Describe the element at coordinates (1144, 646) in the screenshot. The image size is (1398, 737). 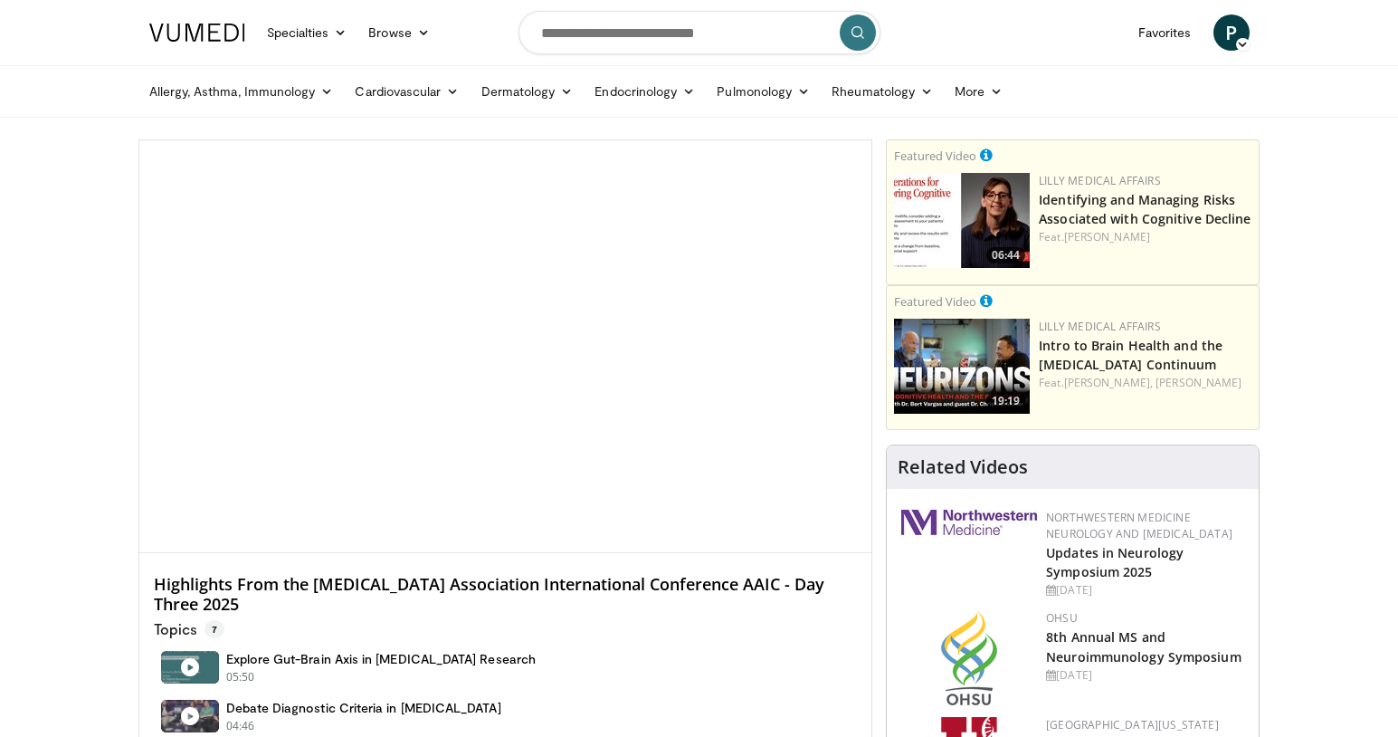
I see `a: 8th Annual MS and Neuroimmunology Symposium` at that location.